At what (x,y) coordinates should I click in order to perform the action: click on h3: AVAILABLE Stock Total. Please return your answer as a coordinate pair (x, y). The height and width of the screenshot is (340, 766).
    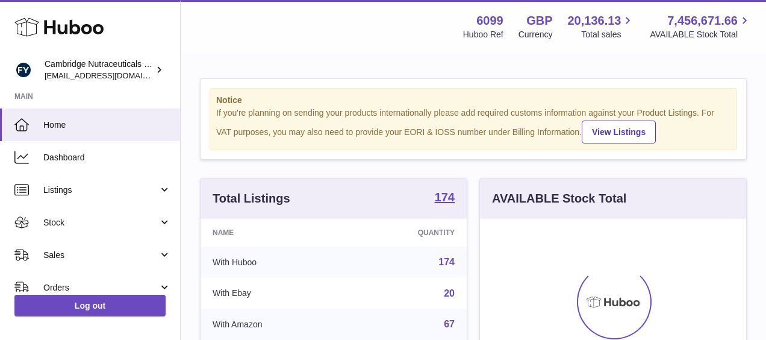
    Looking at the image, I should click on (559, 198).